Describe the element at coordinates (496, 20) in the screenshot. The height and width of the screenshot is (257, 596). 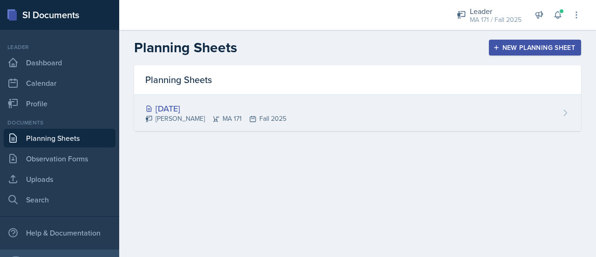
I see `div: MA 171 / Fall 2025` at that location.